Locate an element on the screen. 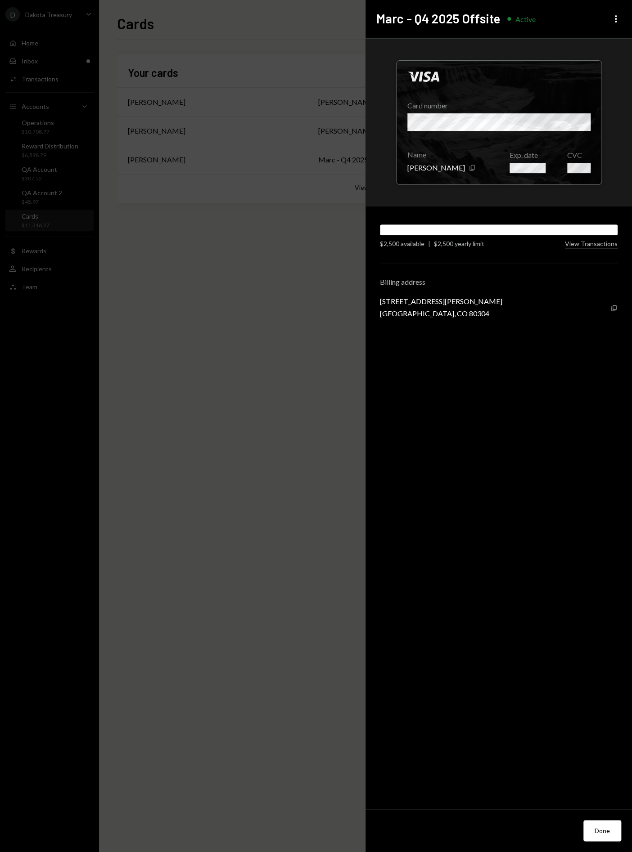  div: Click to hide is located at coordinates (499, 122).